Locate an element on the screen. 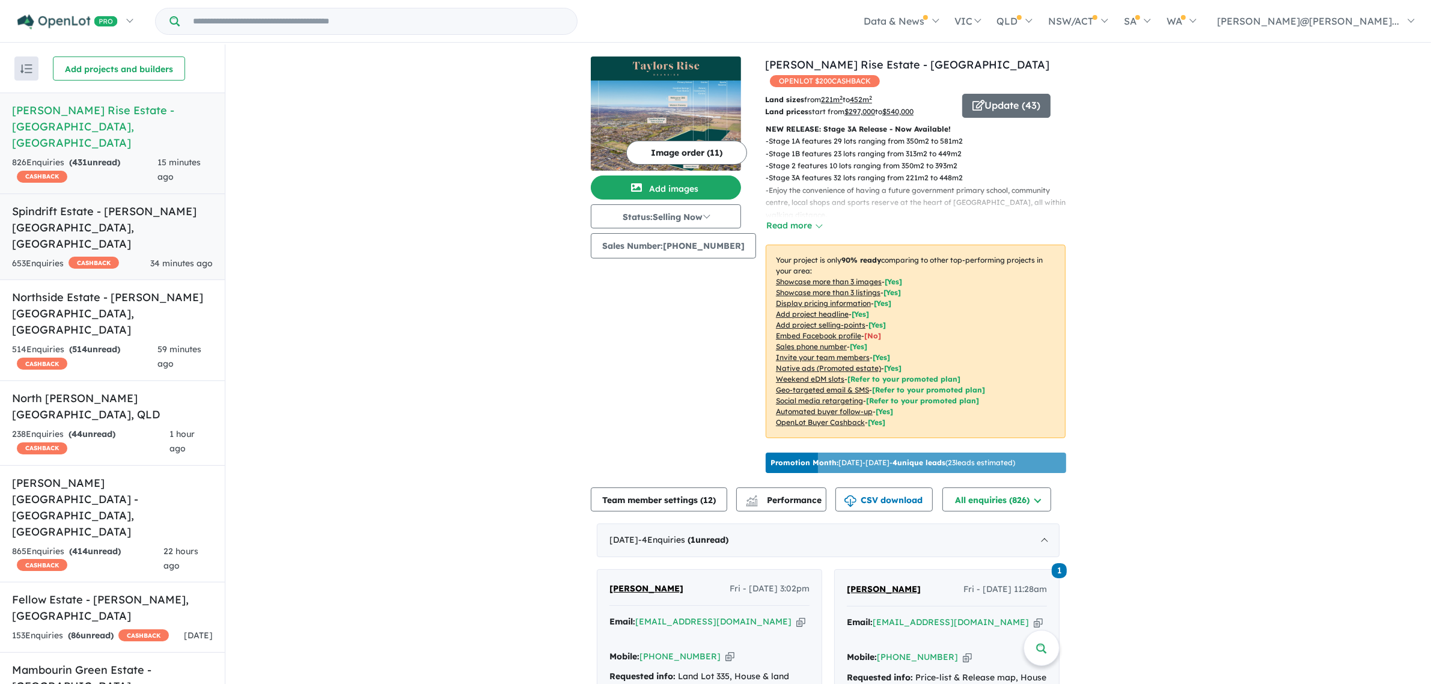 The width and height of the screenshot is (1431, 684). div: 238 Enquir ies is located at coordinates (91, 442).